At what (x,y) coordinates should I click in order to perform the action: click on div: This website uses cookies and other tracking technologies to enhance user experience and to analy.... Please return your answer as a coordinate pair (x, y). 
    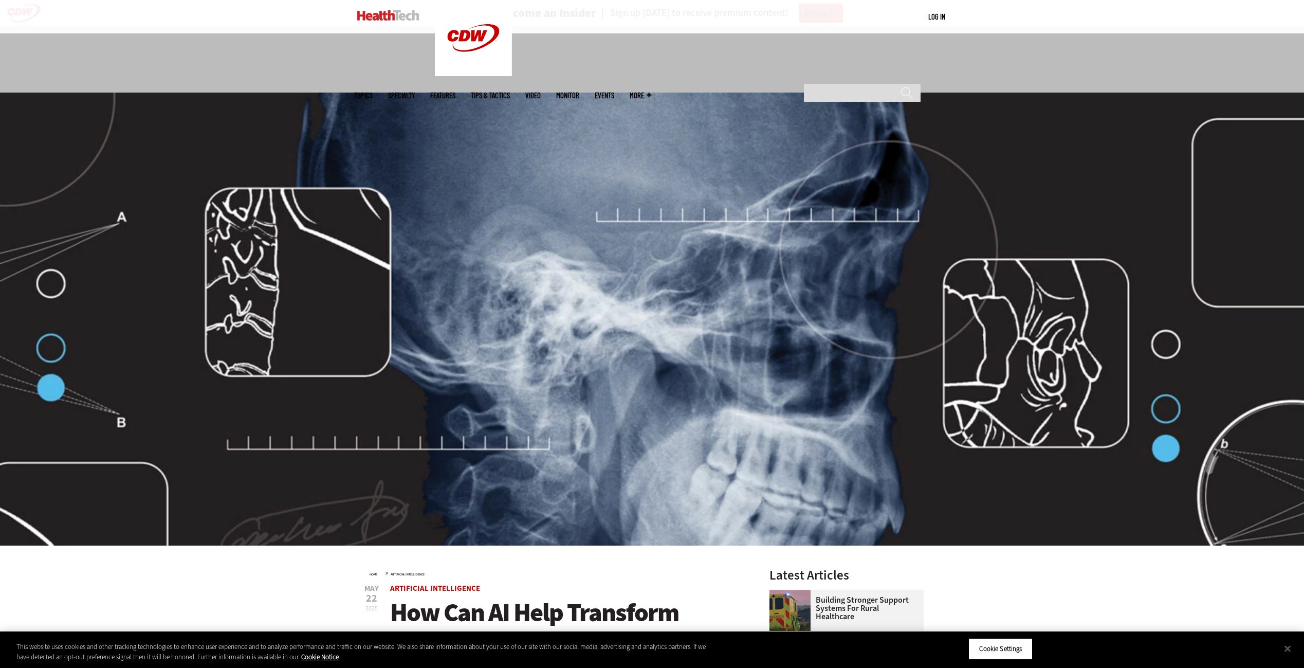
    Looking at the image, I should click on (367, 651).